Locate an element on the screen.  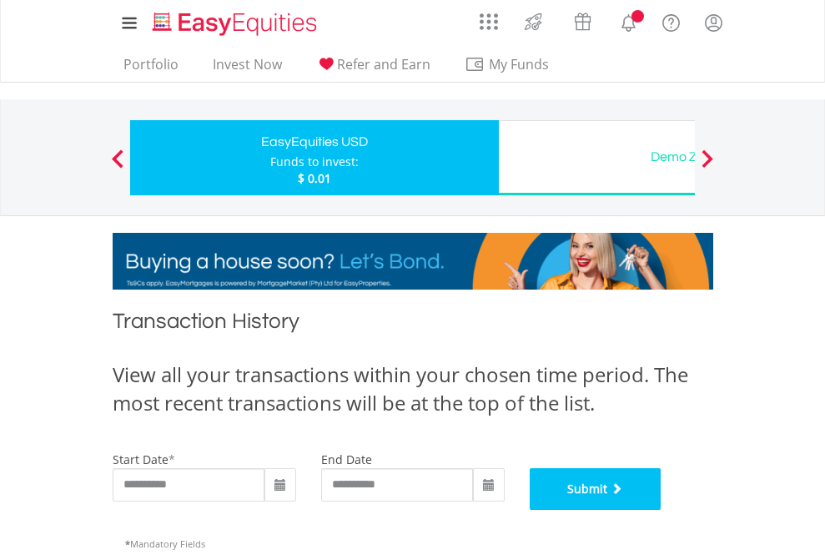
a: AppsGrid is located at coordinates (489, 18).